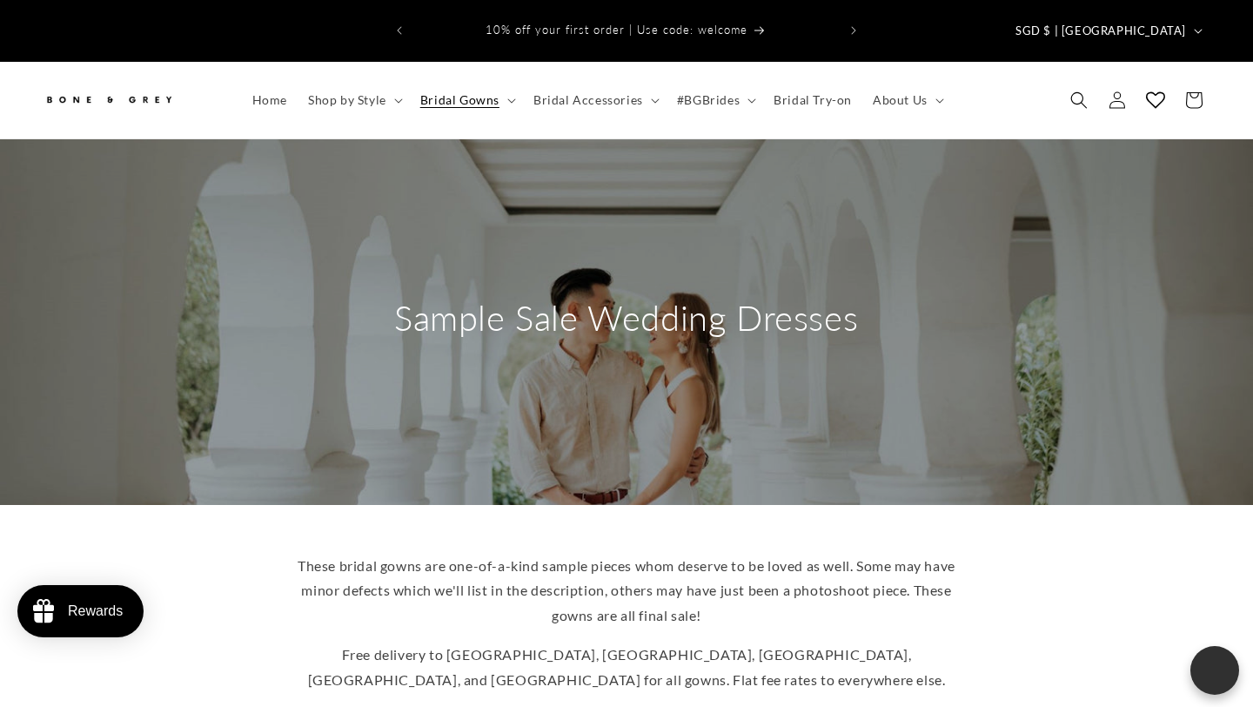  Describe the element at coordinates (270, 100) in the screenshot. I see `a: Home` at that location.